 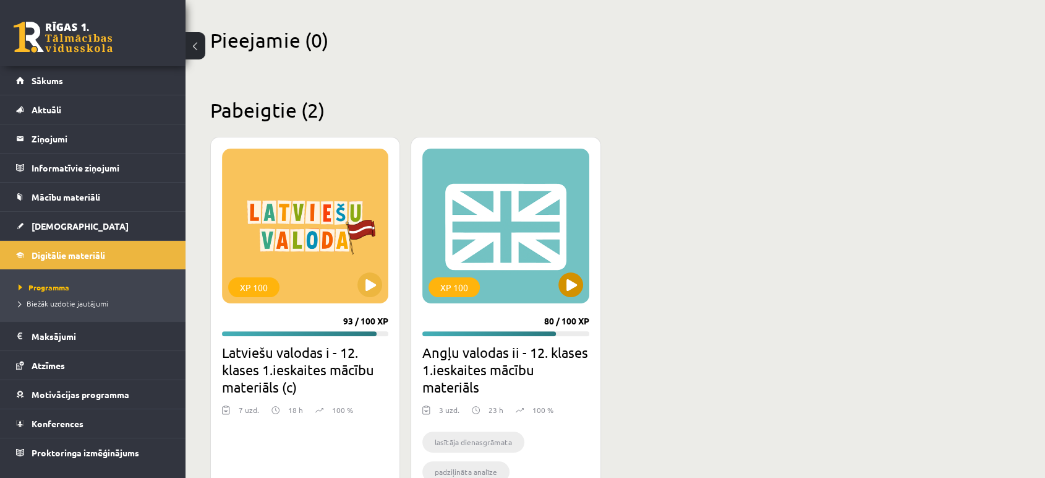 I want to click on span: Sākums, so click(x=47, y=80).